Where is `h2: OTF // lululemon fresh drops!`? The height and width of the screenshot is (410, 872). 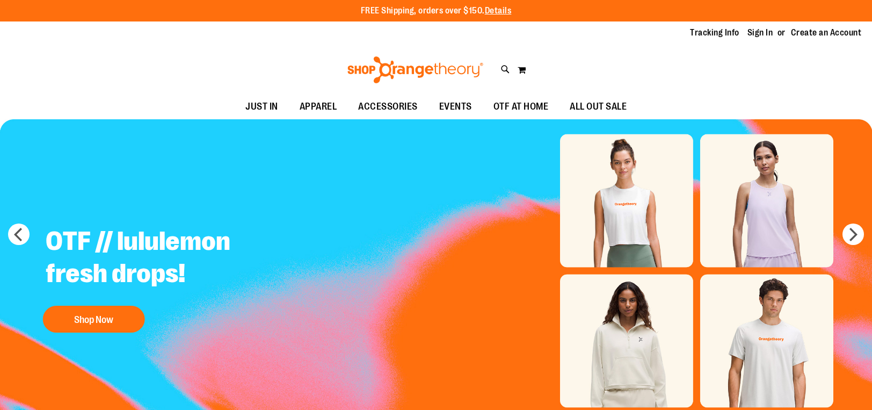 h2: OTF // lululemon fresh drops! is located at coordinates (171, 258).